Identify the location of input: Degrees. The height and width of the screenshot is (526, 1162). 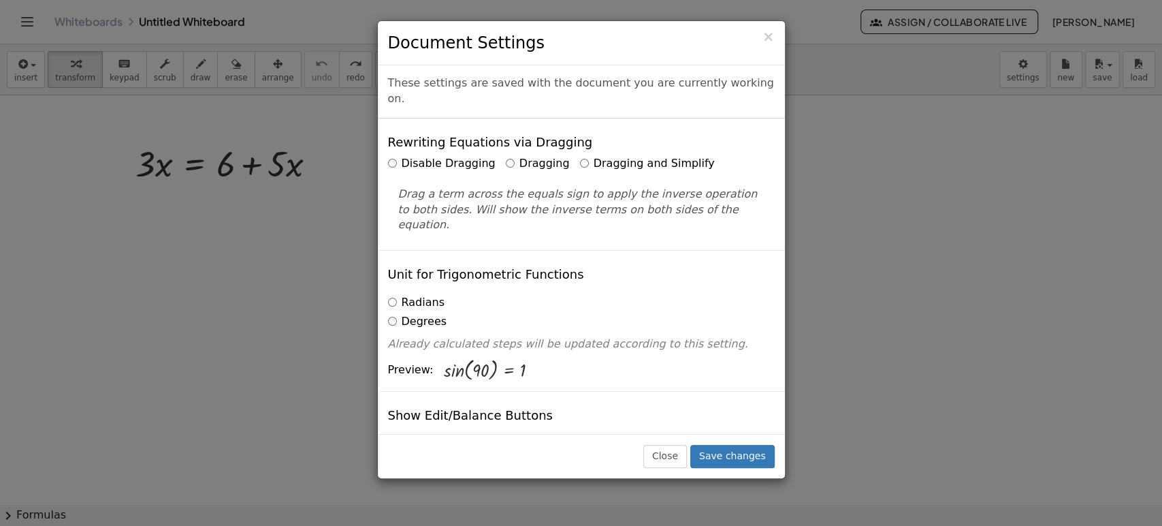
(392, 321).